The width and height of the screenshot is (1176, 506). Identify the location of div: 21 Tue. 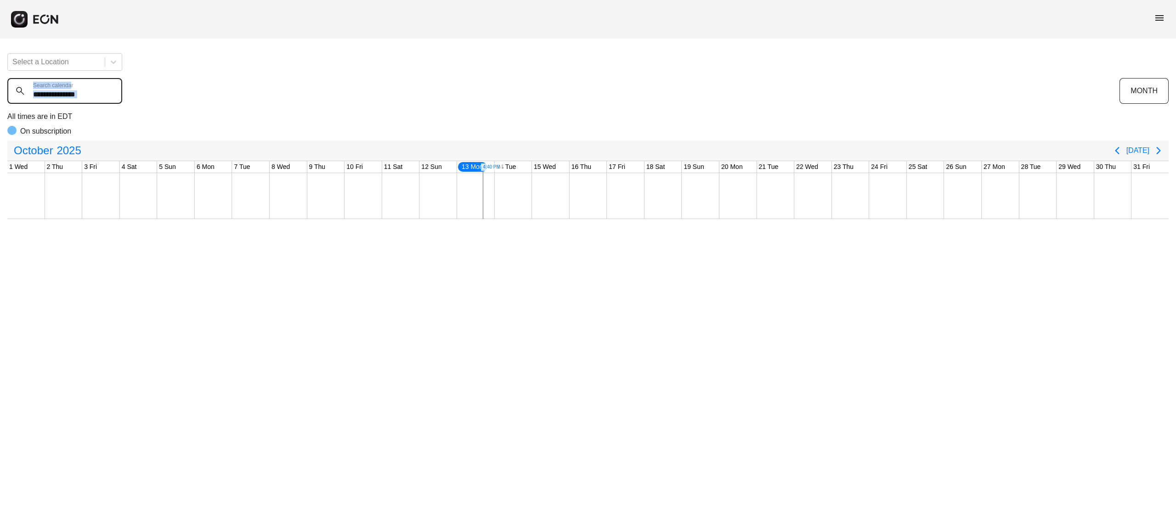
(768, 167).